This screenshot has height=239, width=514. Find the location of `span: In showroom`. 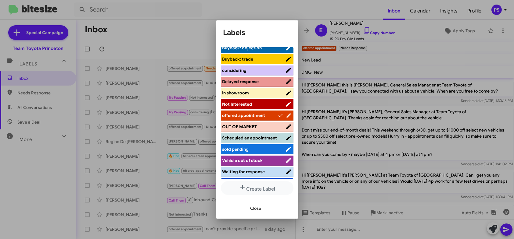

span: In showroom is located at coordinates (236, 93).